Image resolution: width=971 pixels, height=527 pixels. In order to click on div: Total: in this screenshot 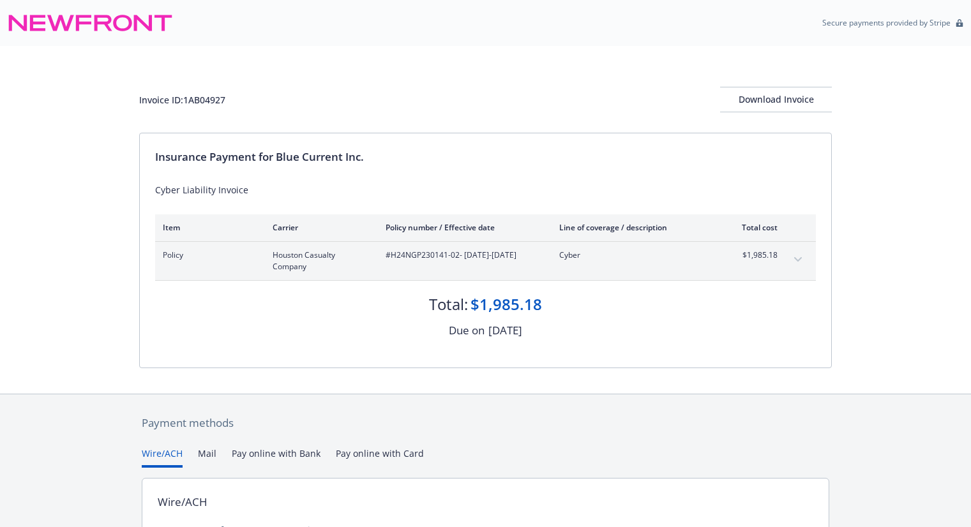, I will do `click(448, 304)`.